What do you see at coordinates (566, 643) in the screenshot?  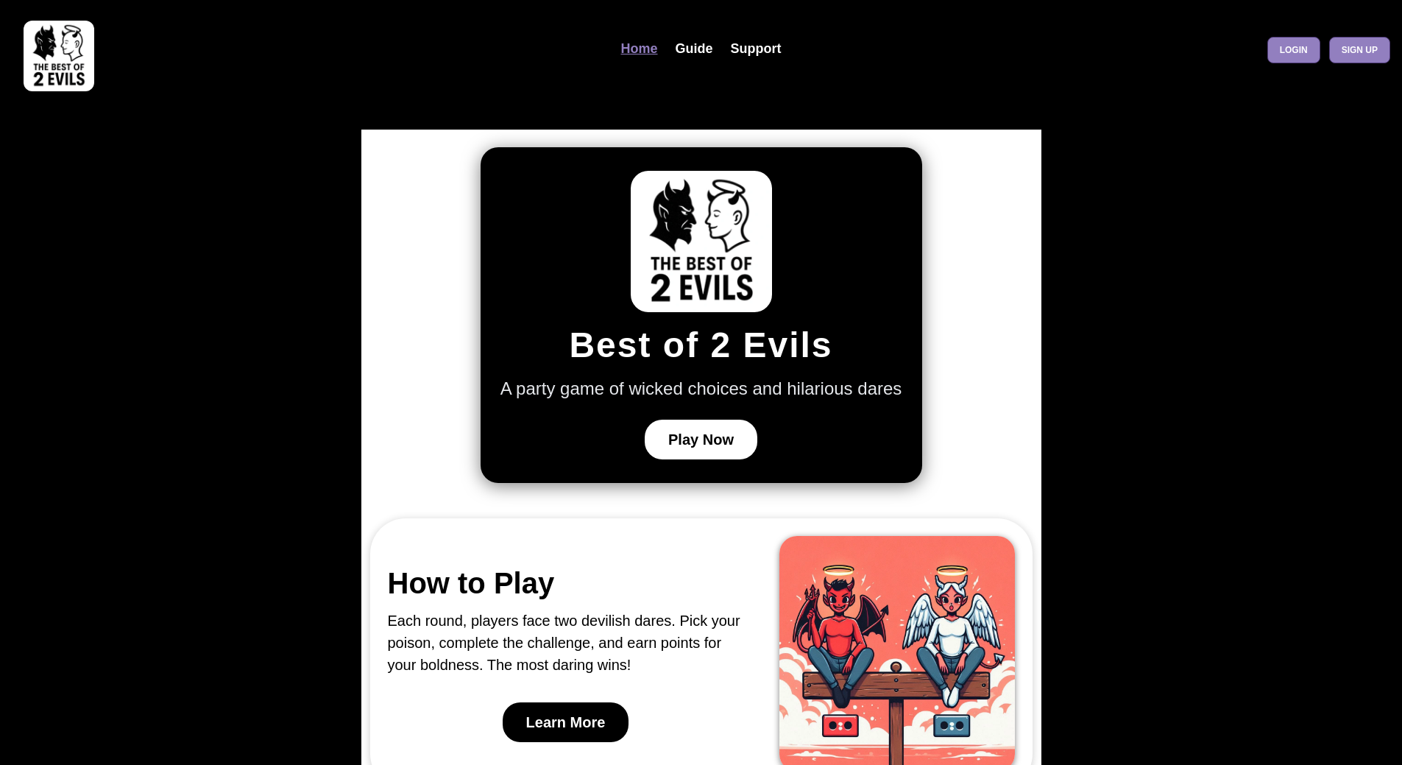 I see `div: Each round, players face two devilish dares. Pick your poison, complete the challenge, and earn p...` at bounding box center [566, 643].